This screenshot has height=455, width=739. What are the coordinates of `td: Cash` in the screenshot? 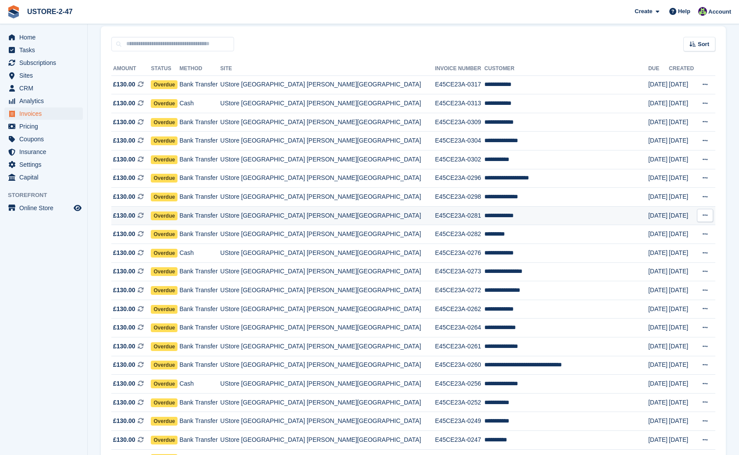 It's located at (199, 253).